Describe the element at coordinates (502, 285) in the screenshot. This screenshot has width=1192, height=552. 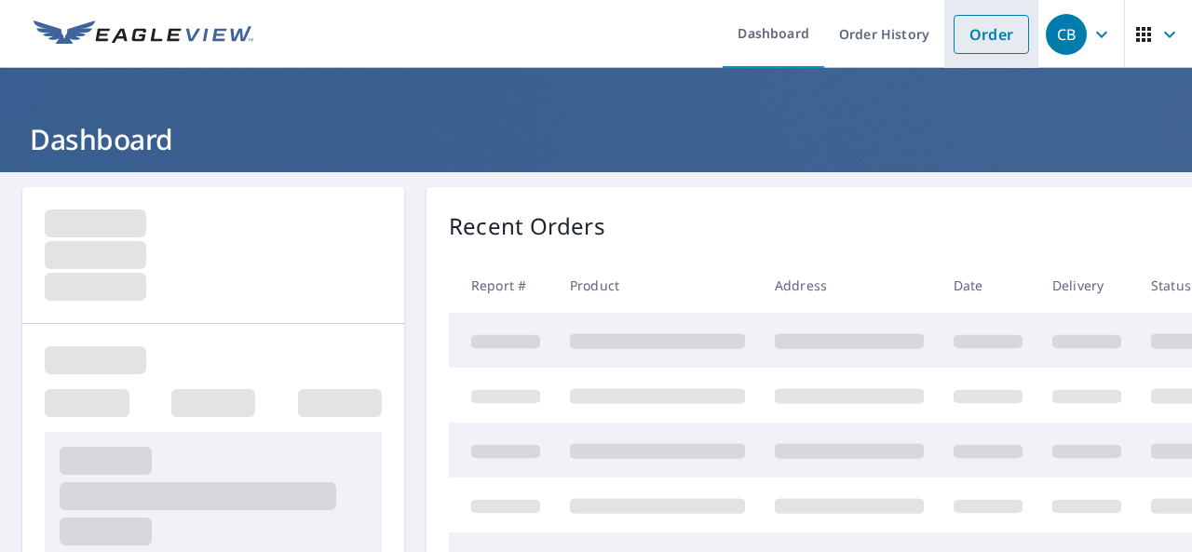
I see `th: Report #` at that location.